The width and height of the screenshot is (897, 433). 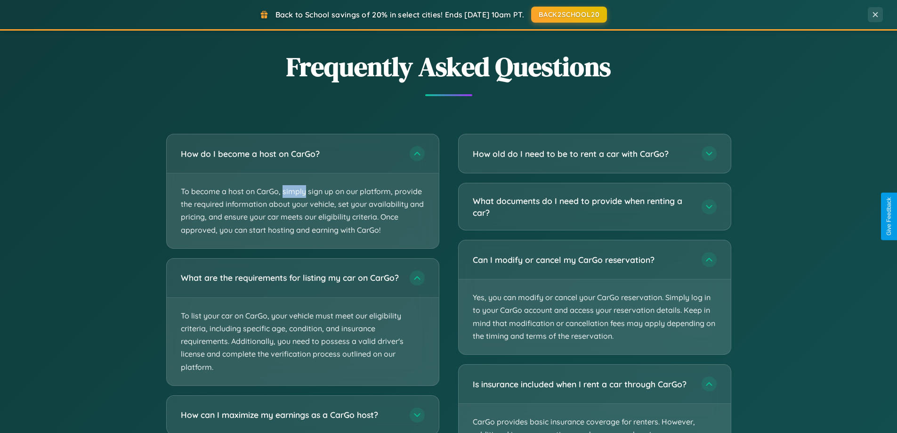 What do you see at coordinates (595, 316) in the screenshot?
I see `p: Yes, you can modify or cancel your CarGo reservation. Simply log in to your CarGo account and acc...` at bounding box center [595, 316].